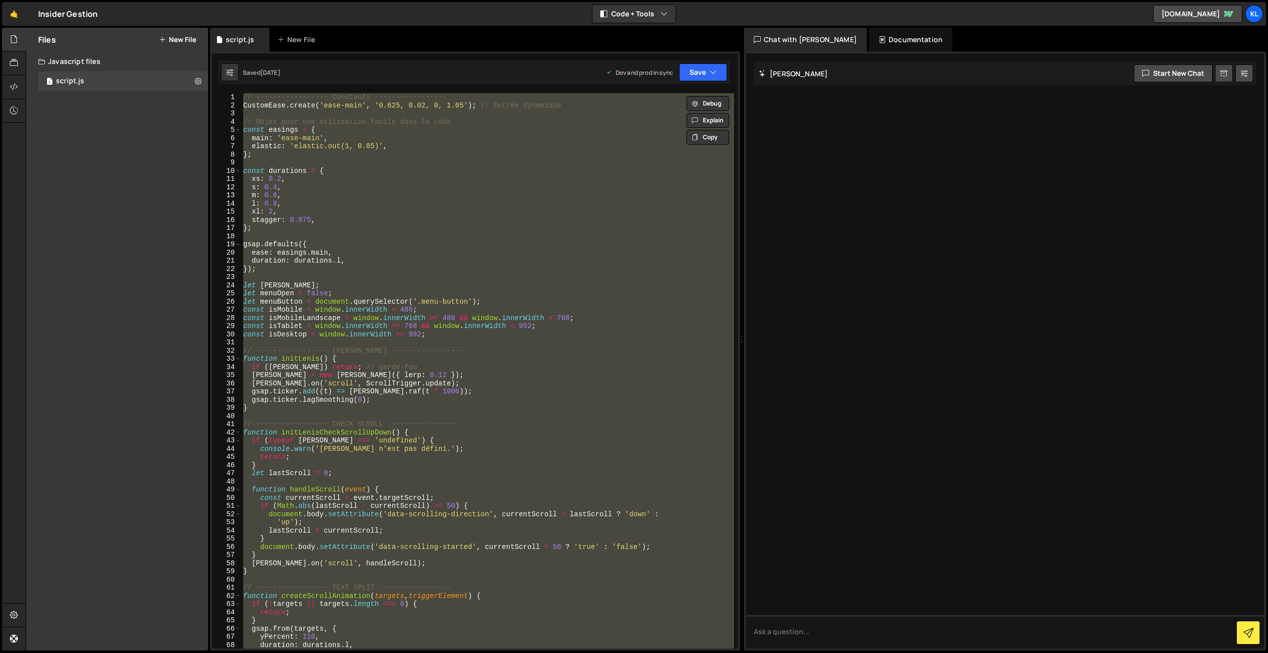 This screenshot has height=653, width=1268. I want to click on div: 3, so click(226, 113).